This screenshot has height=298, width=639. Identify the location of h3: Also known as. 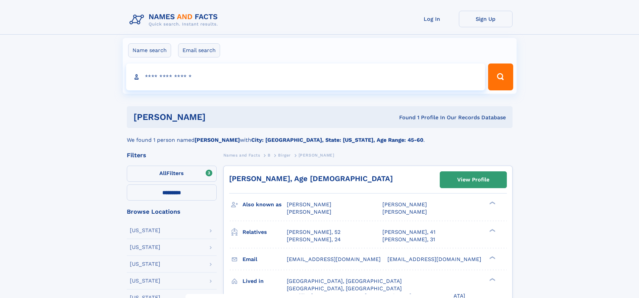
(265, 204).